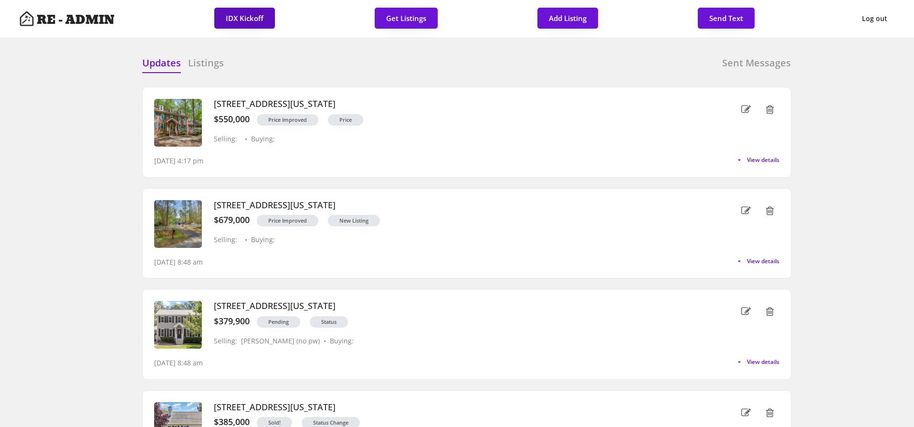 Image resolution: width=914 pixels, height=427 pixels. I want to click on button: Log out, so click(874, 19).